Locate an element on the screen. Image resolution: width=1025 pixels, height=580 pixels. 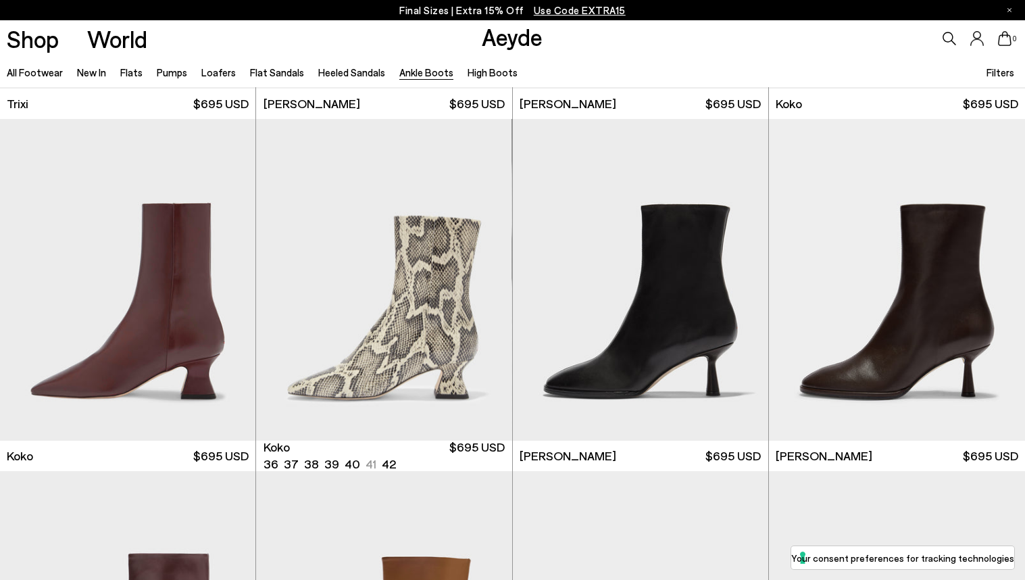
li: 36 is located at coordinates (271, 464).